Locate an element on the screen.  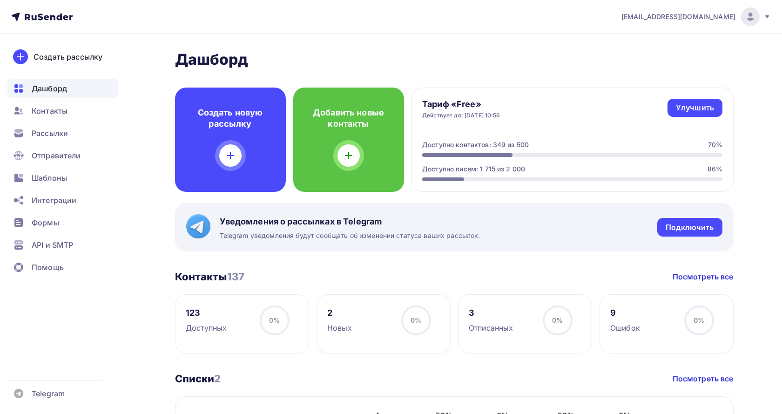
div: Доступно контактов: 349 из 500 is located at coordinates (476, 145).